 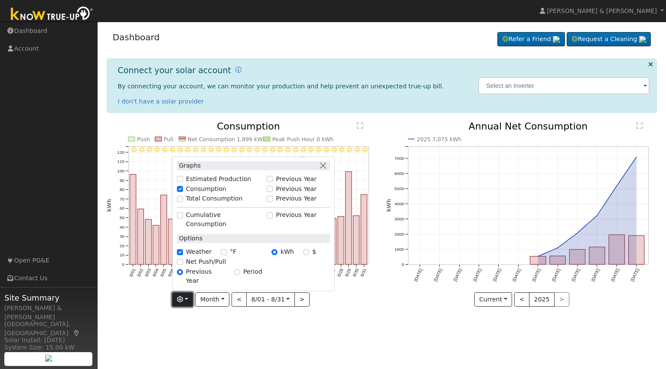 What do you see at coordinates (265, 150) in the screenshot?
I see `i: 8/18 - Clear` at bounding box center [265, 150].